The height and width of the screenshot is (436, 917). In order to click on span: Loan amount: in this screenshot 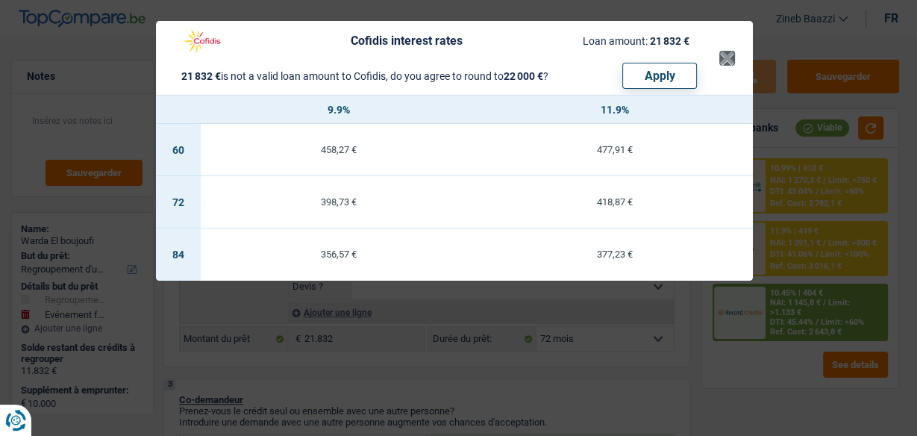, I will do `click(615, 41)`.